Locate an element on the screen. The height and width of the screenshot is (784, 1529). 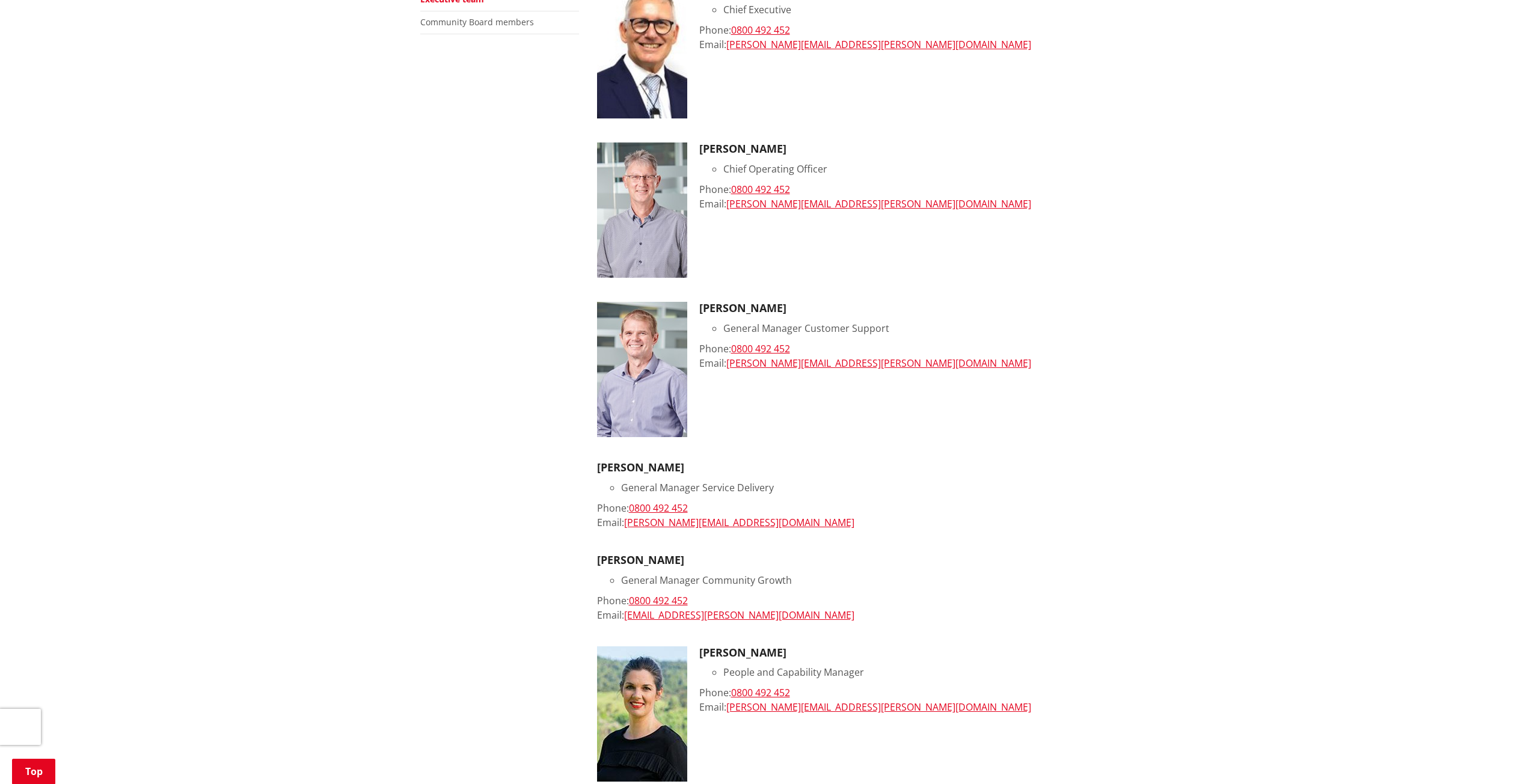
a: Community Board members is located at coordinates (477, 22).